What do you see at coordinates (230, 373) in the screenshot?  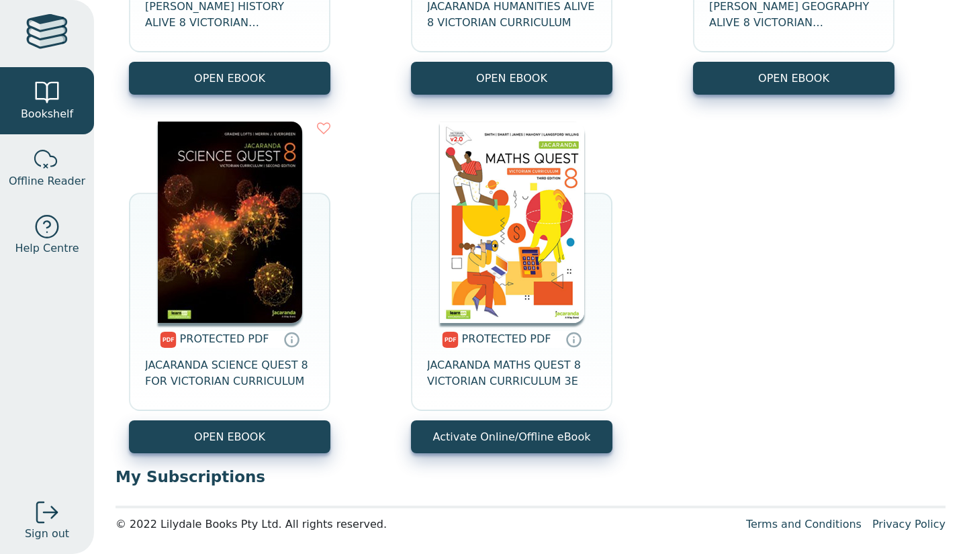 I see `span: JACARANDA SCIENCE QUEST 8 FOR VICTORIAN CURRICULUM` at bounding box center [230, 373].